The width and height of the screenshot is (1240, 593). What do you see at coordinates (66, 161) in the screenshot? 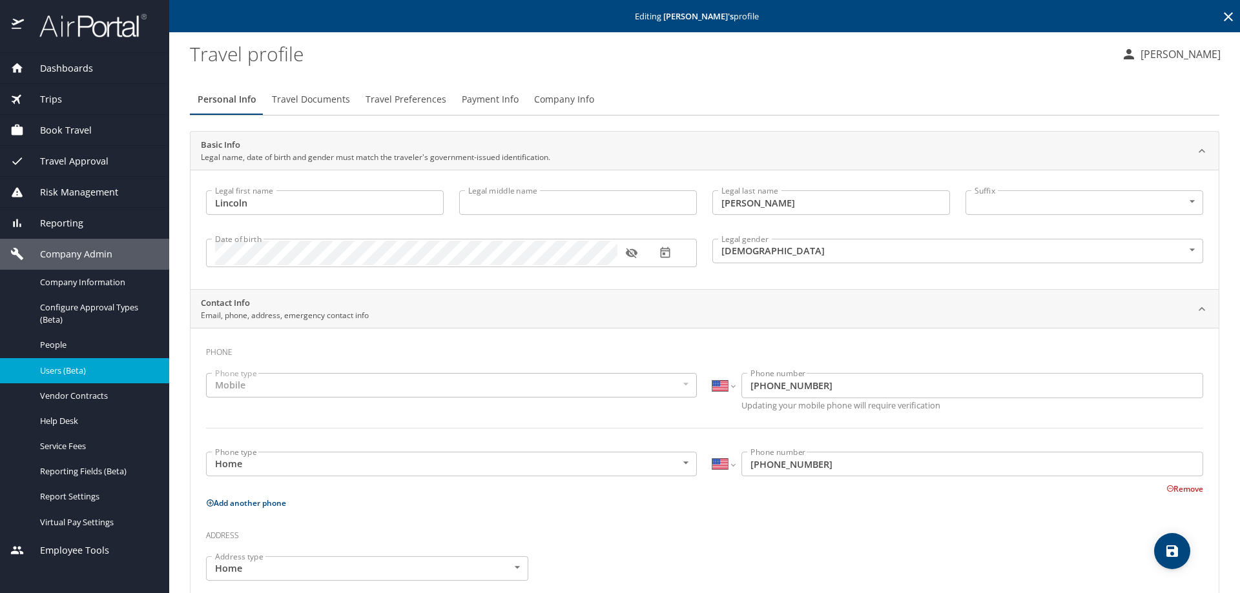
I see `span: Travel Approval` at bounding box center [66, 161].